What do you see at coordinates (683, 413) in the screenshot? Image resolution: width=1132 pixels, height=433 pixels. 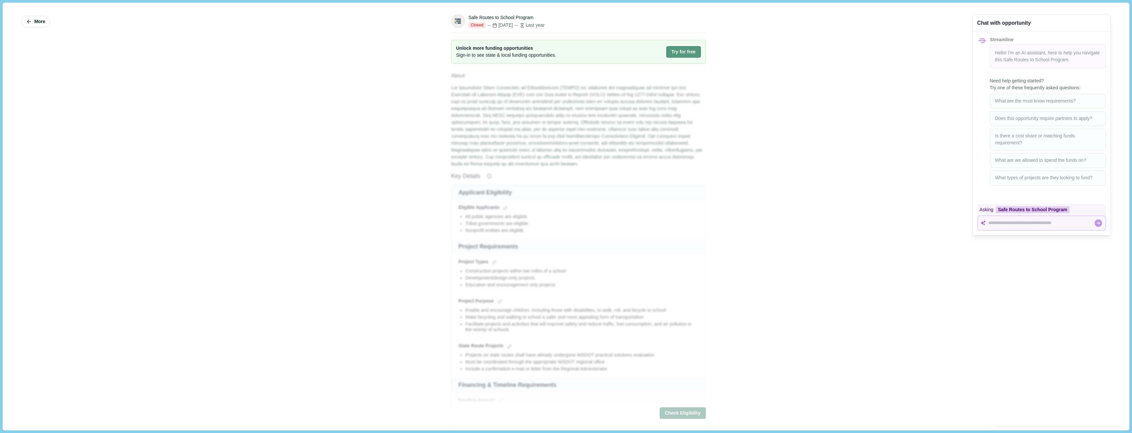 I see `button: Check Eligibility` at bounding box center [683, 413].